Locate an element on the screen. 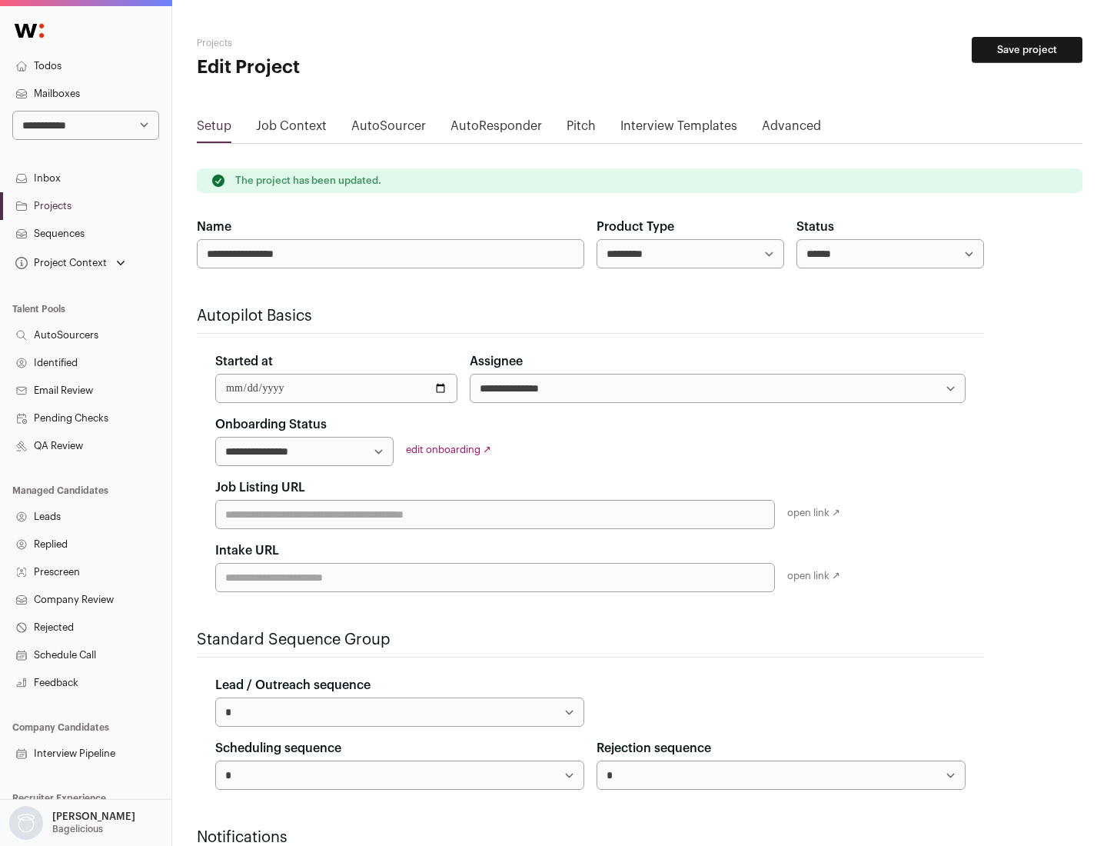 This screenshot has width=1107, height=846. p: The project has been updated. is located at coordinates (308, 181).